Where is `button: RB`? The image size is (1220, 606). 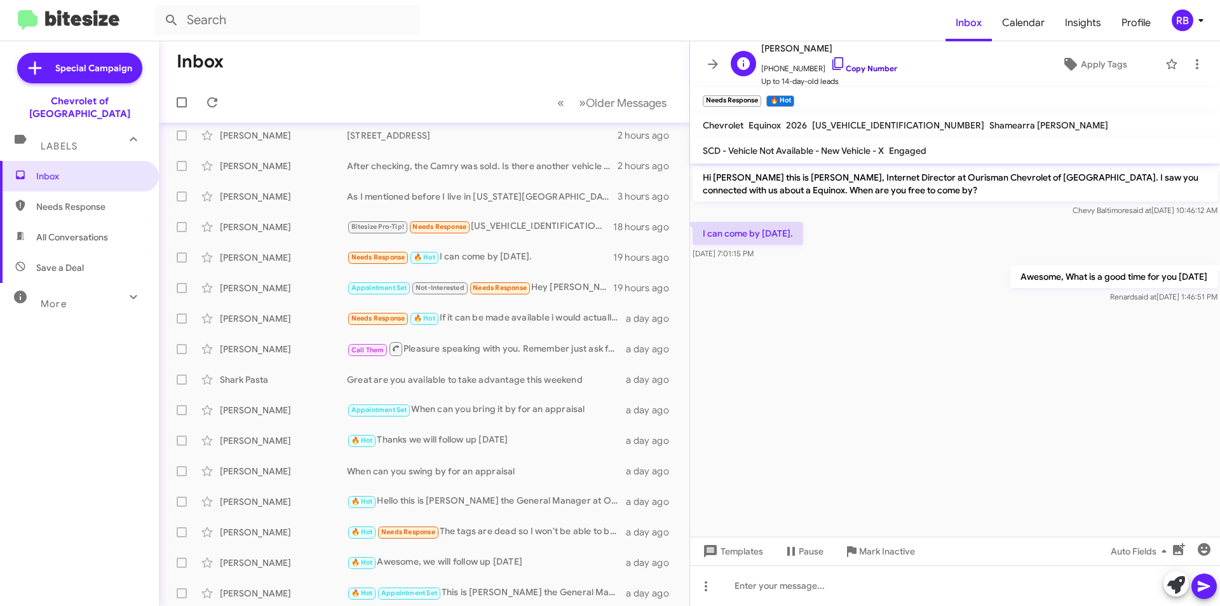
button: RB is located at coordinates (1183, 20).